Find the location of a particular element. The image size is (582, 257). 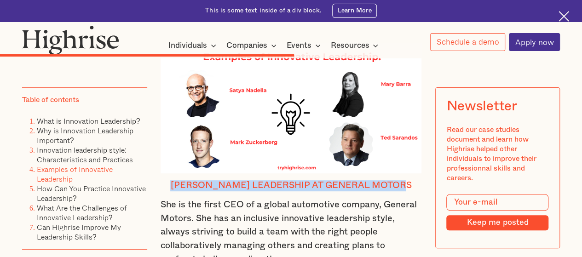

div: Newsletter is located at coordinates (482, 106).